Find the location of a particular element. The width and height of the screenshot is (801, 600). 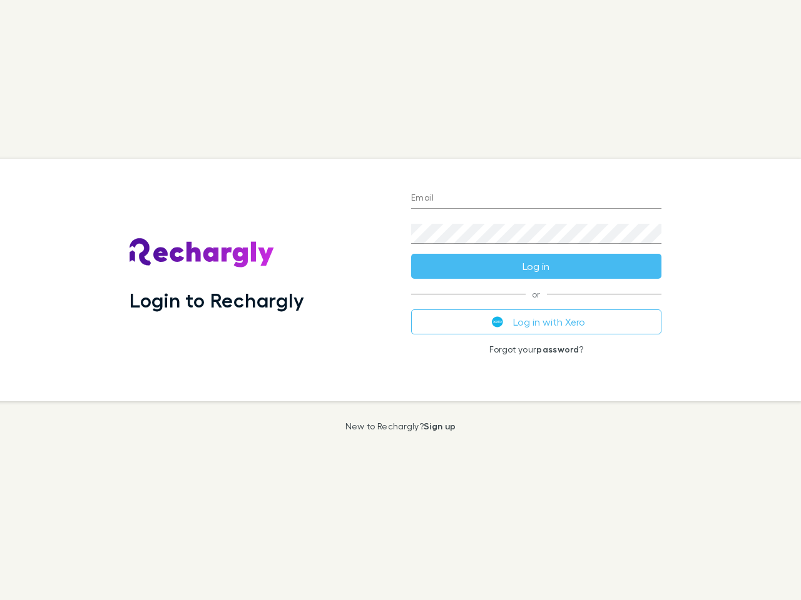

span: or is located at coordinates (536, 294).